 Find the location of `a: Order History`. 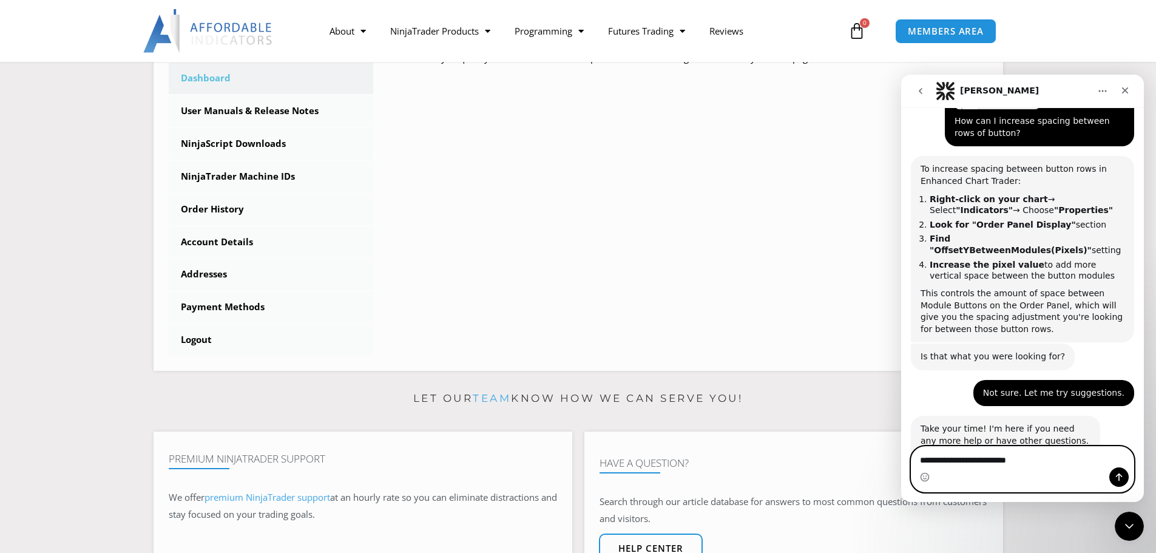

a: Order History is located at coordinates (271, 209).